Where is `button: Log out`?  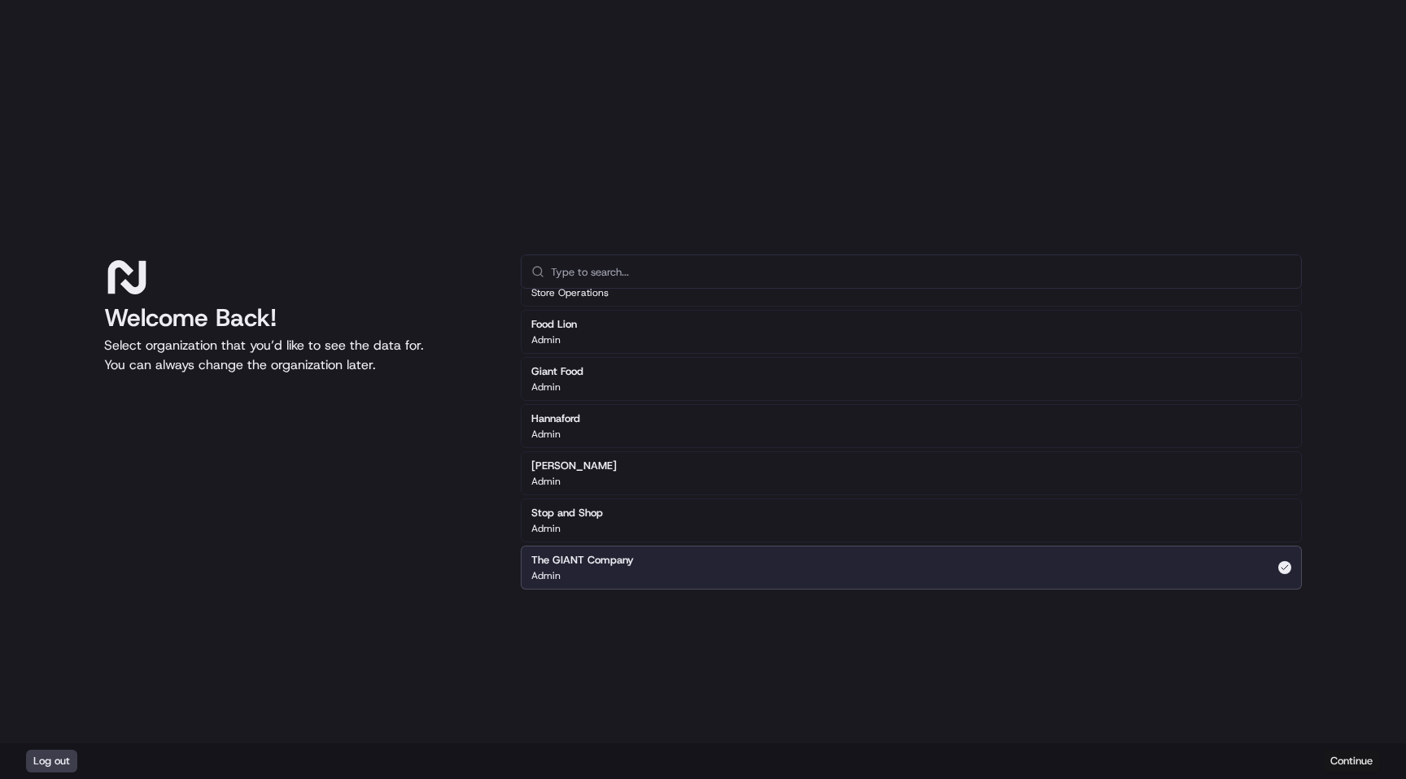 button: Log out is located at coordinates (51, 761).